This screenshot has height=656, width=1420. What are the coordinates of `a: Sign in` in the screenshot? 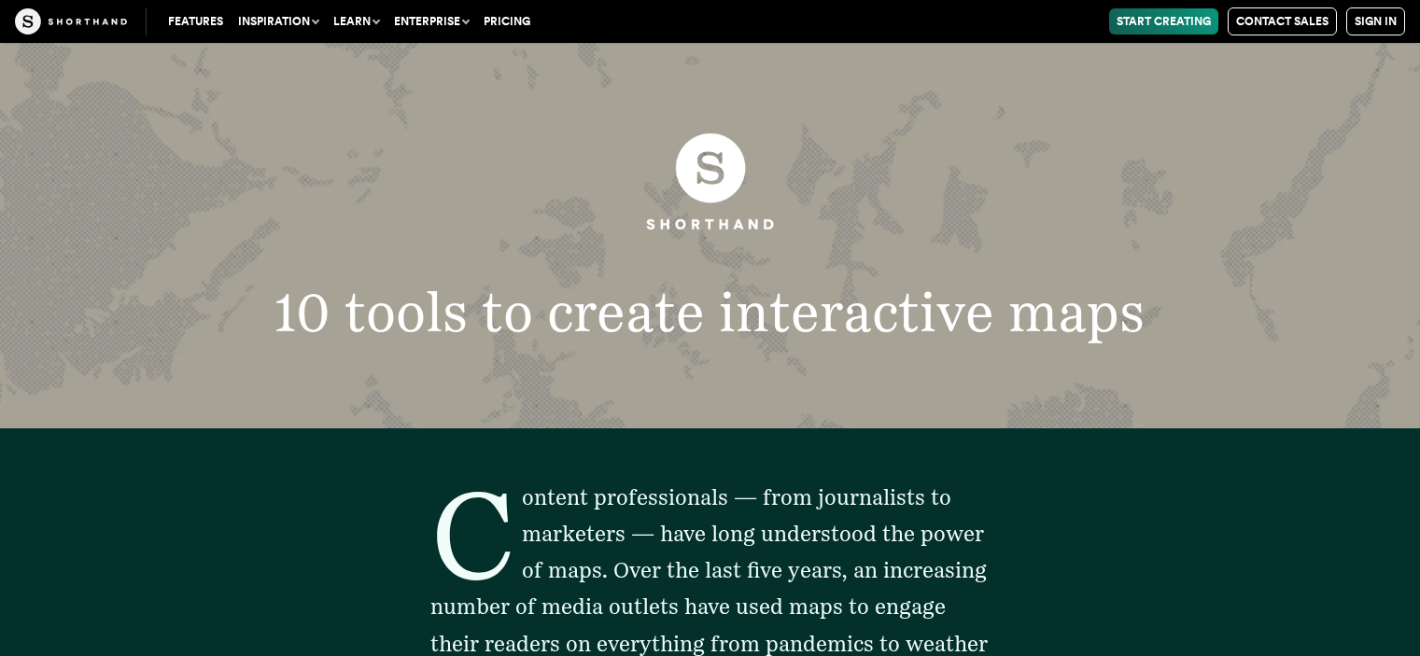 It's located at (1375, 21).